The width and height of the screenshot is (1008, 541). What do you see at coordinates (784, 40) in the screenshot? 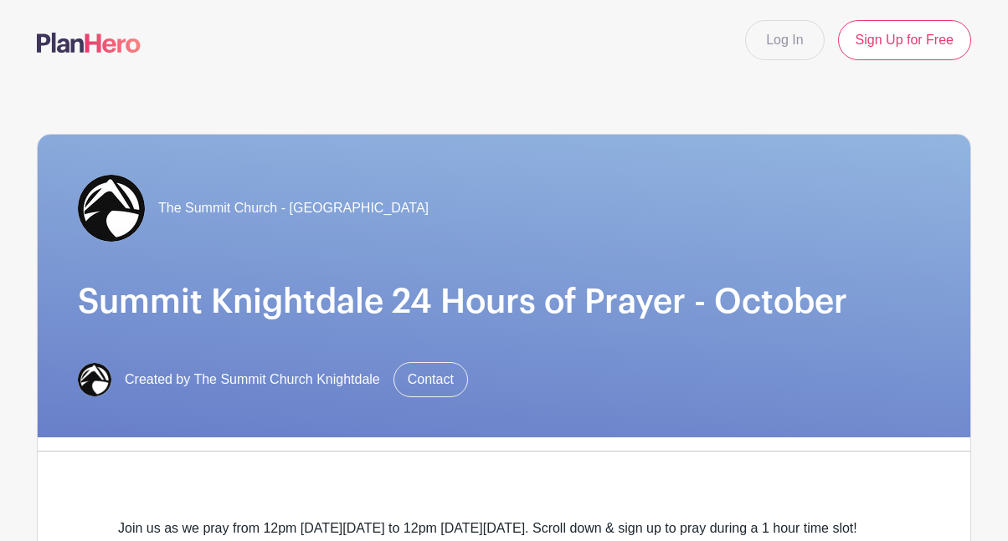
I see `a: Log In` at bounding box center [784, 40].